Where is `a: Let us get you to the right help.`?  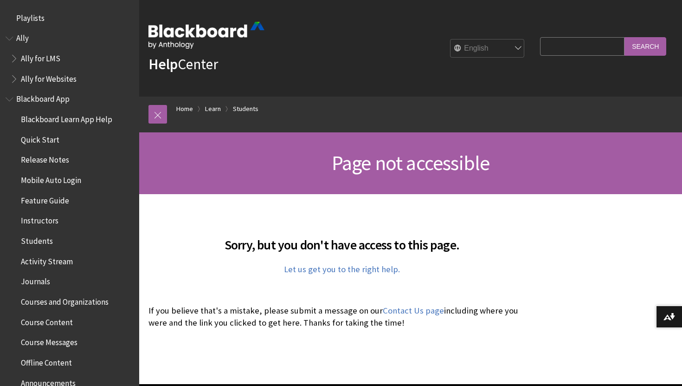 a: Let us get you to the right help. is located at coordinates (342, 269).